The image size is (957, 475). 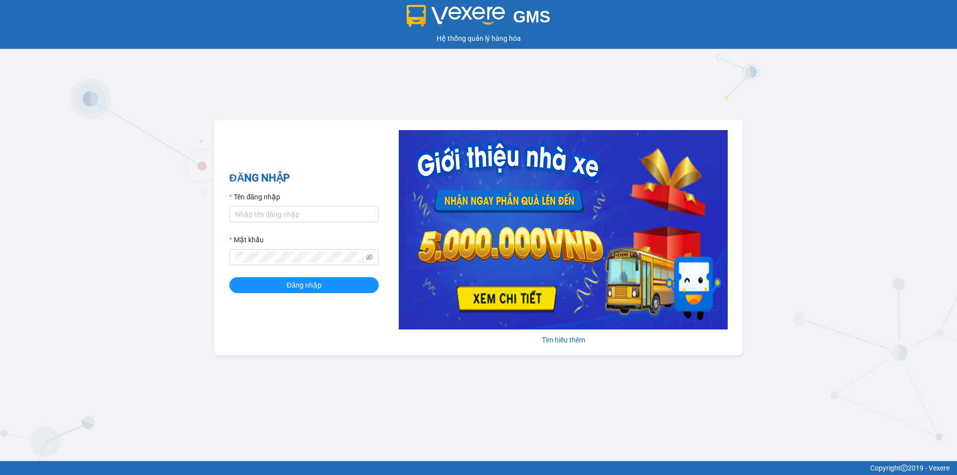 What do you see at coordinates (255, 197) in the screenshot?
I see `label: Tên đăng nhập` at bounding box center [255, 197].